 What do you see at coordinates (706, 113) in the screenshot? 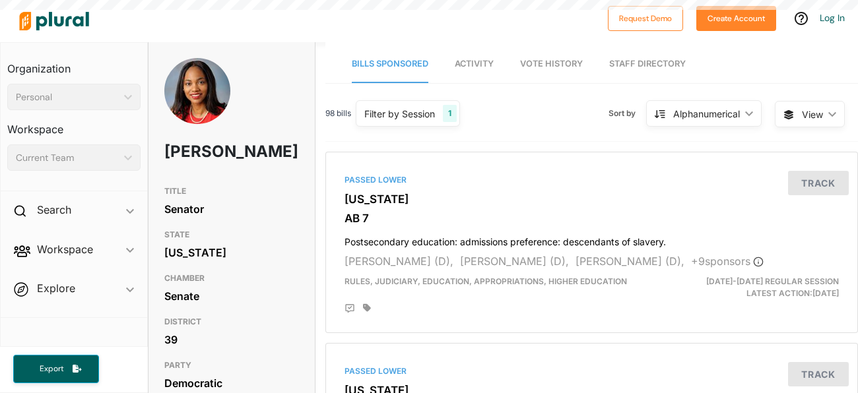
I see `div: Alphanumerical` at bounding box center [706, 113].